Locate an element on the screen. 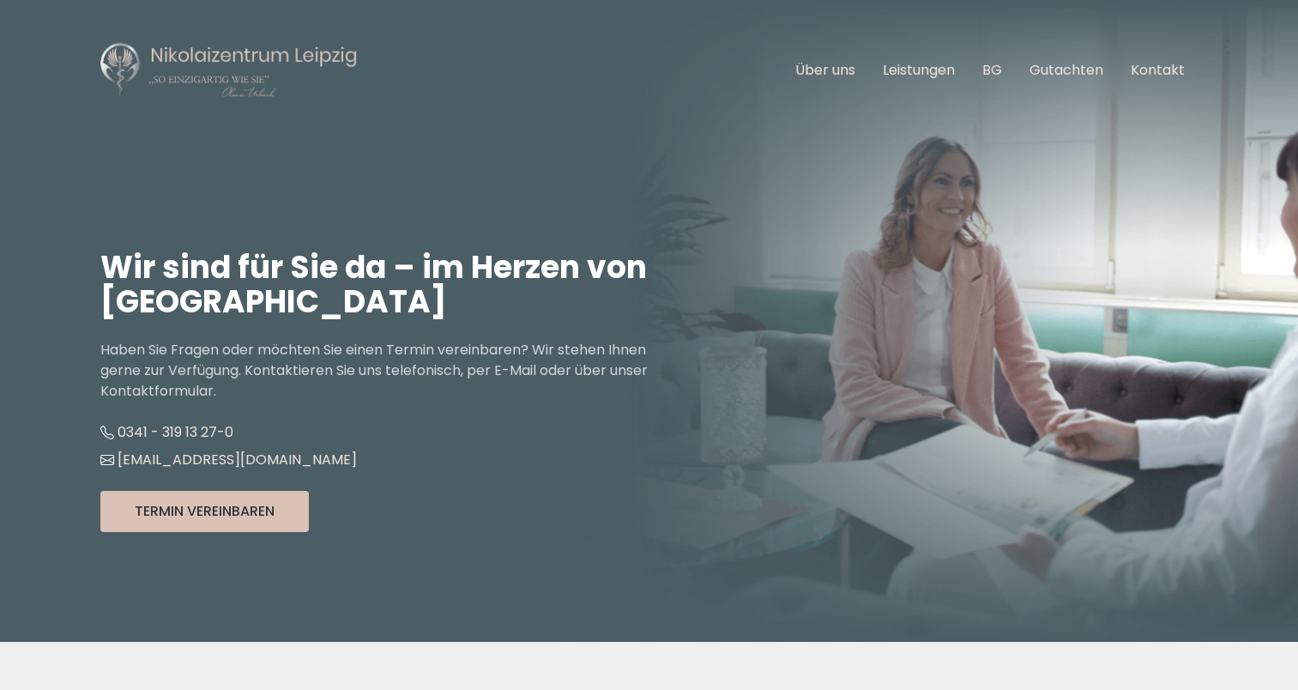 The image size is (1298, 690). p: Haben Sie Fragen oder möchten Sie einen Termin vereinbaren? Wir stehen Ihnen gerne zur Verfügung.... is located at coordinates (375, 371).